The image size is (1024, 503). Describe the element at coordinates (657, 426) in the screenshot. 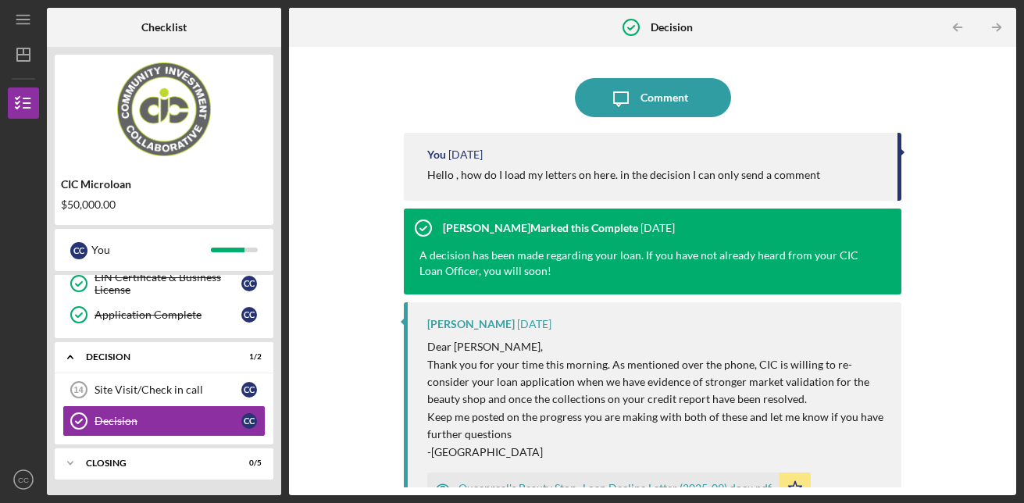

I see `p: Keep me posted on the progress you are making with both of these and let me know if you have furt...` at that location.